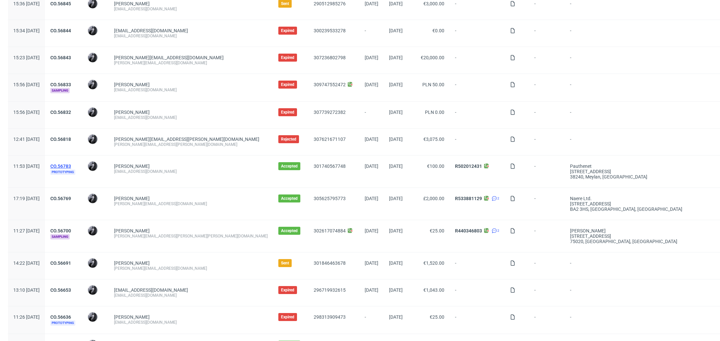 The image size is (720, 341). What do you see at coordinates (61, 58) in the screenshot?
I see `a: CO.56843` at bounding box center [61, 58].